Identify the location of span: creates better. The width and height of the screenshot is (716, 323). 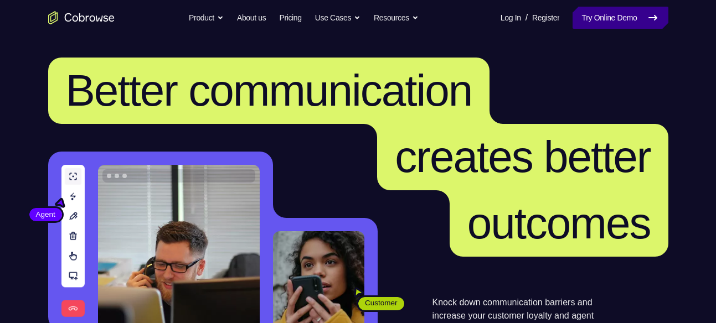
(522, 157).